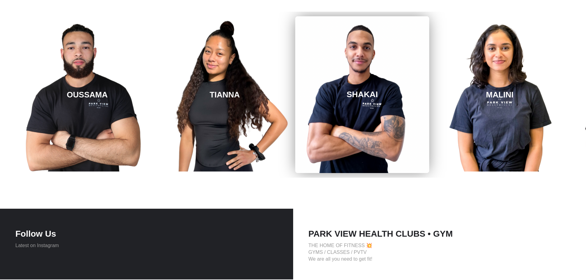 This screenshot has height=280, width=586. What do you see at coordinates (225, 95) in the screenshot?
I see `a: TIANNA` at bounding box center [225, 95].